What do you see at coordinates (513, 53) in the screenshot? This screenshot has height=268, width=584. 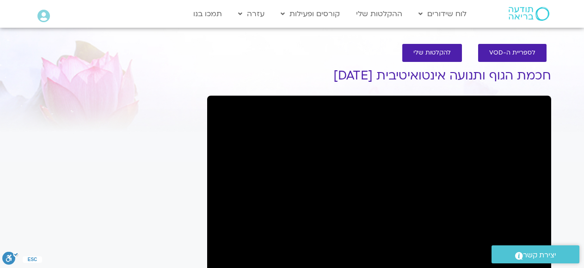 I see `a: לספריית ה-VOD` at bounding box center [513, 53].